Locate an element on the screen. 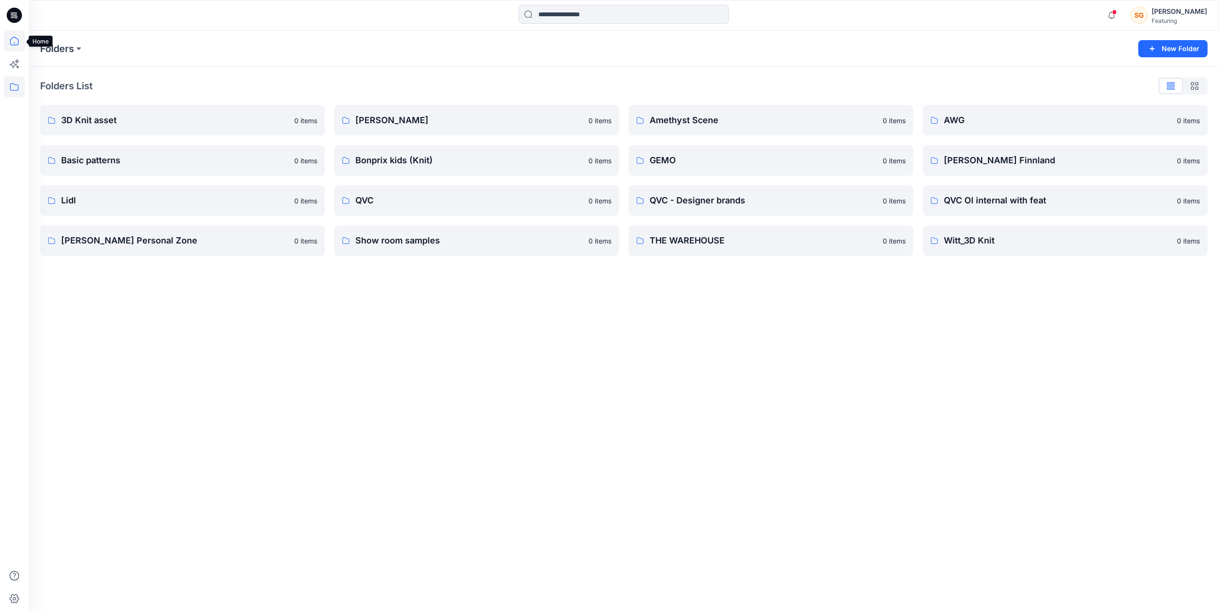 The height and width of the screenshot is (613, 1219). p: QVC - Designer brands is located at coordinates (763, 201).